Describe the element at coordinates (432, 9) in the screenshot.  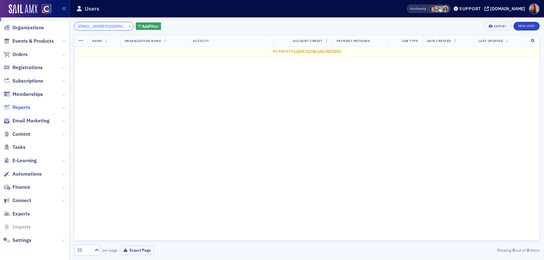
I see `span: Katie Foo` at that location.